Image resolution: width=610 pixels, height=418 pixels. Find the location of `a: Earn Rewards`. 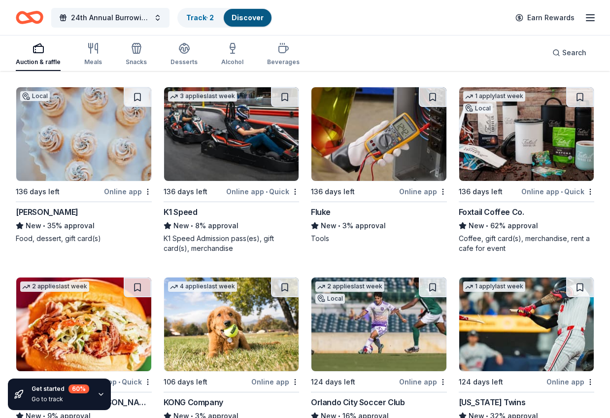

a: Earn Rewards is located at coordinates (545, 18).